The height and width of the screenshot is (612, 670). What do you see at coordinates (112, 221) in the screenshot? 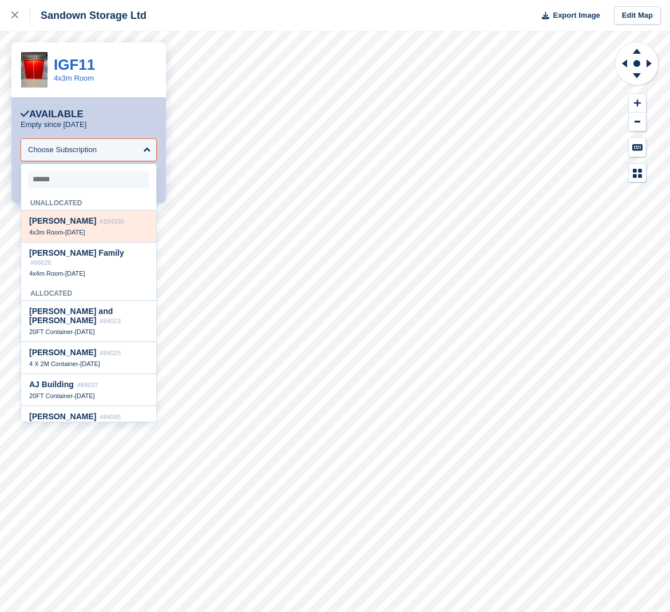
I see `span: #104330` at bounding box center [112, 221].